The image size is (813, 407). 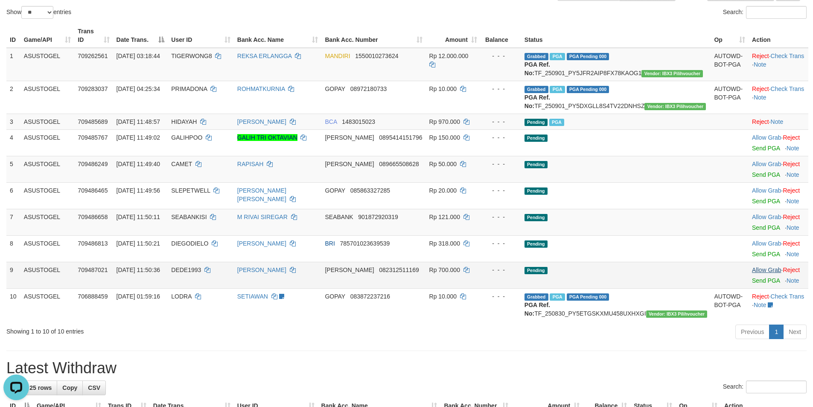 What do you see at coordinates (337, 56) in the screenshot?
I see `span: MANDIRI` at bounding box center [337, 56].